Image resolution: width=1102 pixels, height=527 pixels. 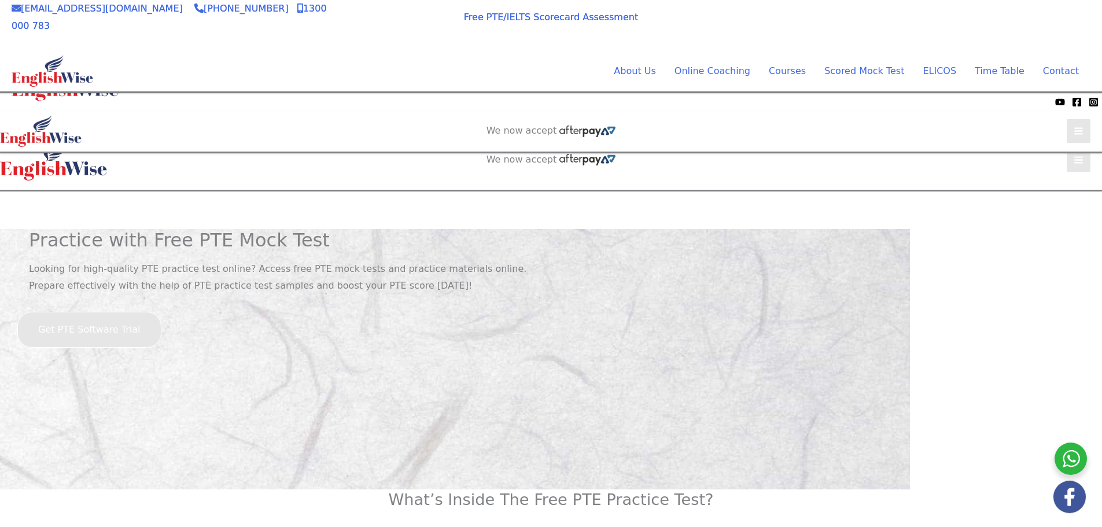 I want to click on a: Online CoachingMenu Toggle, so click(x=712, y=71).